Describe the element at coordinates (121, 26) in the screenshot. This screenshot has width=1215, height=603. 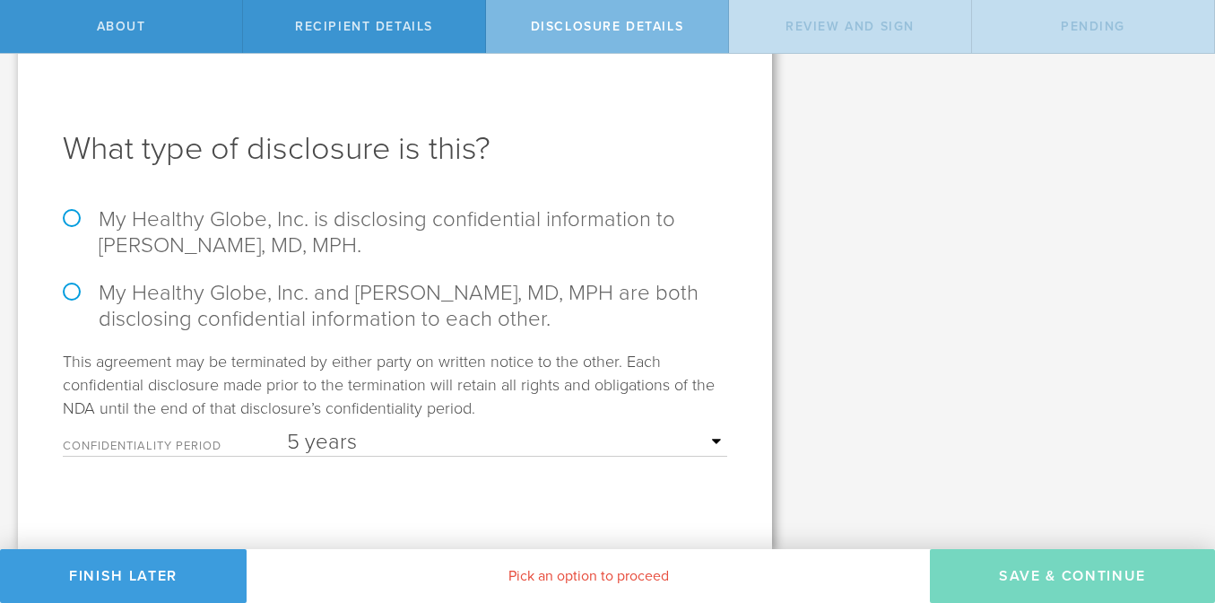
I see `span: About` at that location.